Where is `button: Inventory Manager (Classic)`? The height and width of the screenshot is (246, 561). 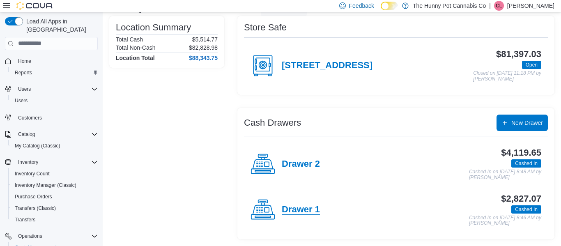 button: Inventory Manager (Classic) is located at coordinates (55, 185).